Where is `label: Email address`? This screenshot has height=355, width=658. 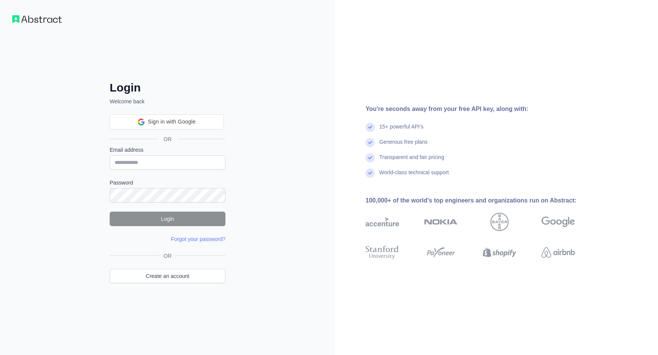
label: Email address is located at coordinates (168, 150).